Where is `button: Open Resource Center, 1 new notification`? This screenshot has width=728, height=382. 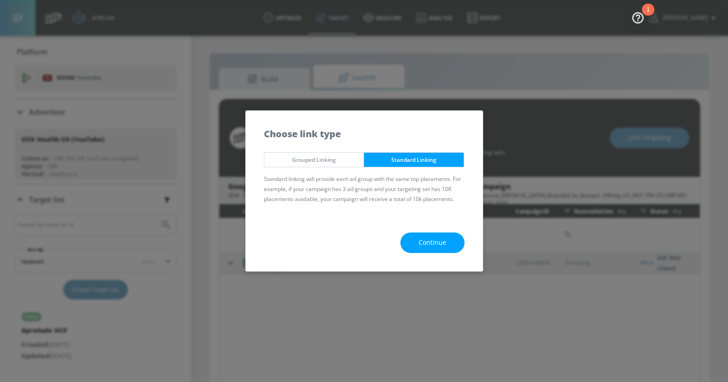
button: Open Resource Center, 1 new notification is located at coordinates (638, 17).